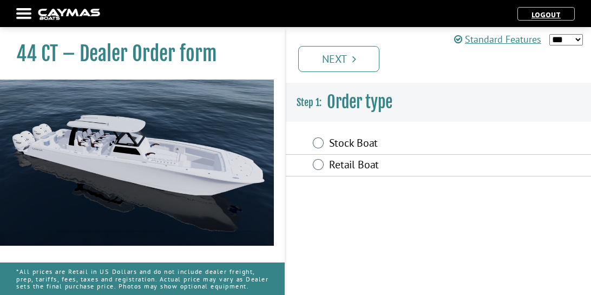  Describe the element at coordinates (408, 166) in the screenshot. I see `label: Retail Boat` at that location.